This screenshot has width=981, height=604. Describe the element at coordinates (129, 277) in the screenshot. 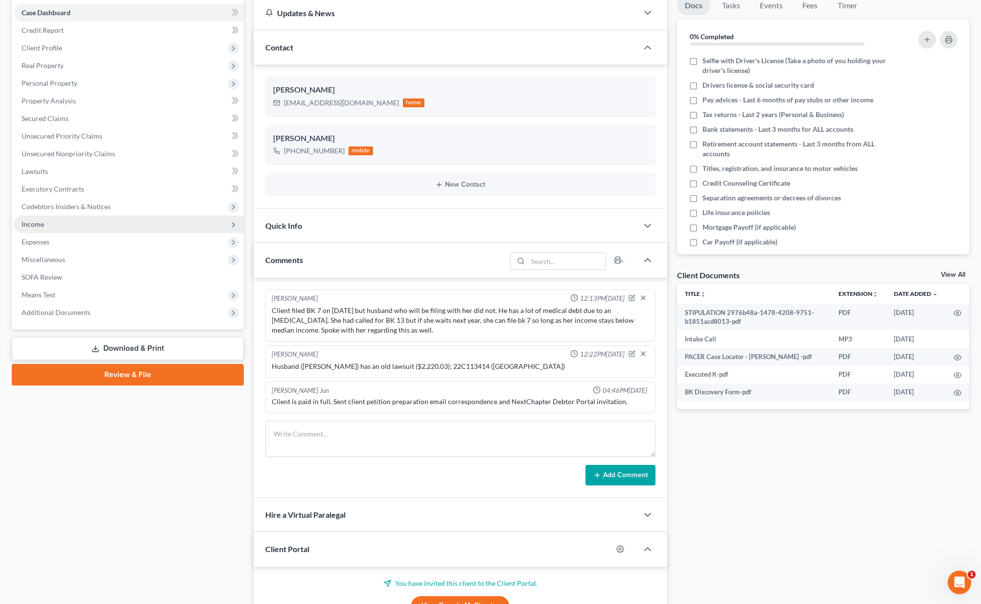

I see `a: SOFA Review` at that location.